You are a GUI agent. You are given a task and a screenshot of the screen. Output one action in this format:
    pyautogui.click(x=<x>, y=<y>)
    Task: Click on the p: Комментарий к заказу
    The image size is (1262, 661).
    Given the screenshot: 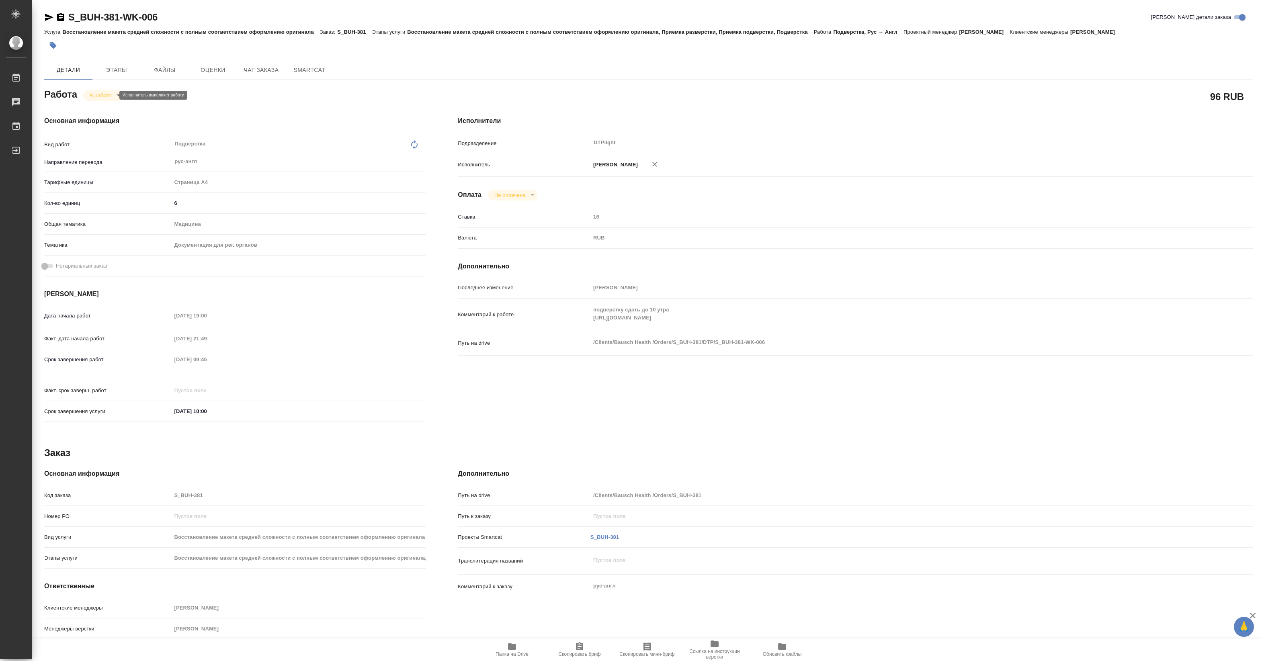 What is the action you would take?
    pyautogui.click(x=524, y=587)
    